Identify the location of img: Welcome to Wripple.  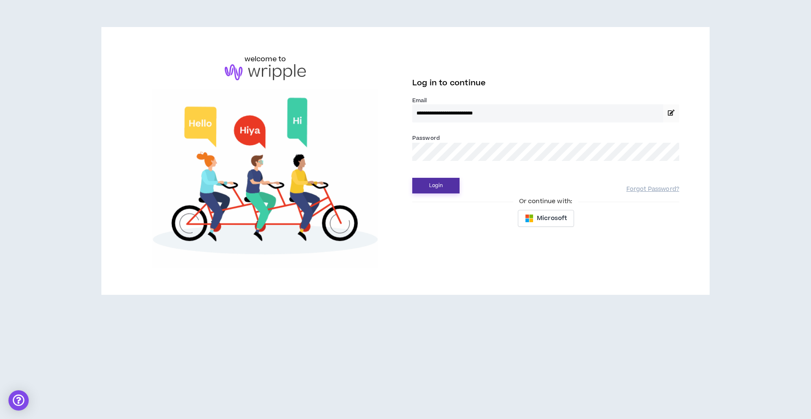
(265, 178).